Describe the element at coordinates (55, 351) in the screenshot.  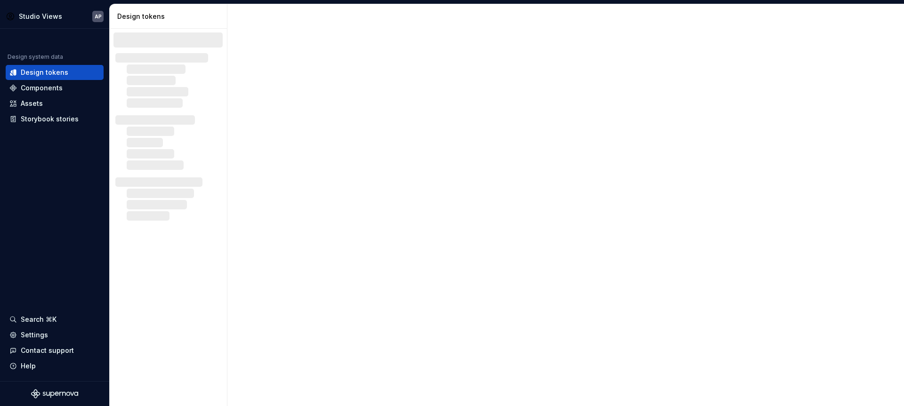
I see `button: Contact support` at that location.